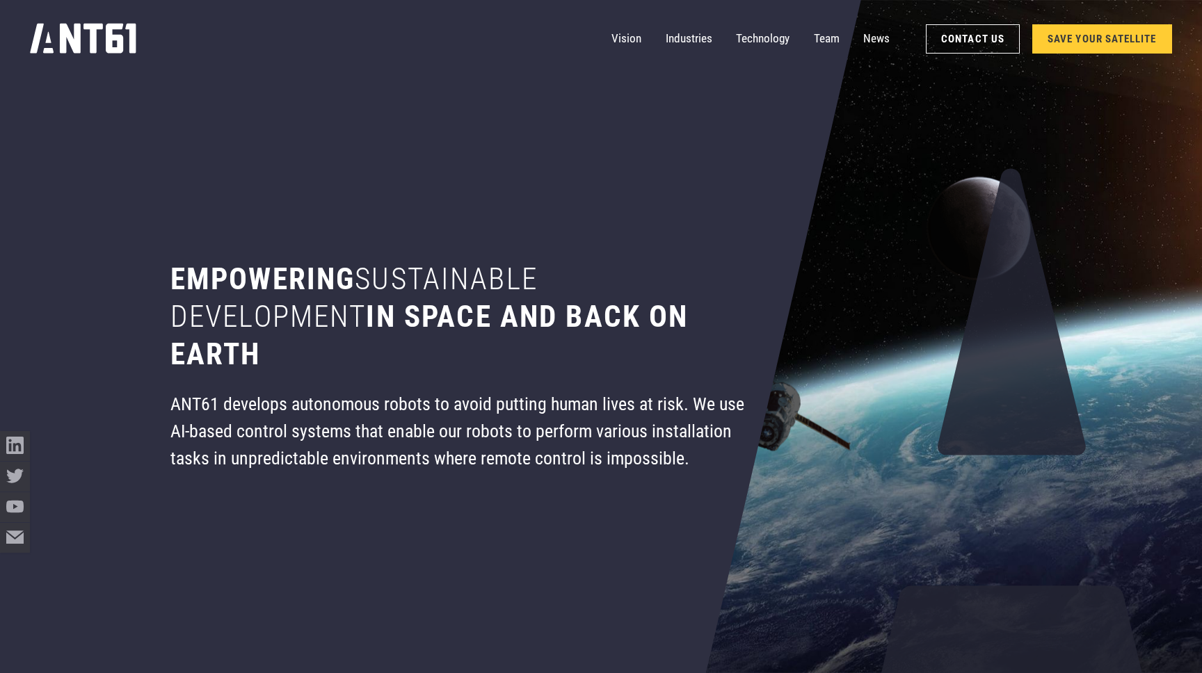 Image resolution: width=1202 pixels, height=673 pixels. I want to click on a: home, so click(83, 39).